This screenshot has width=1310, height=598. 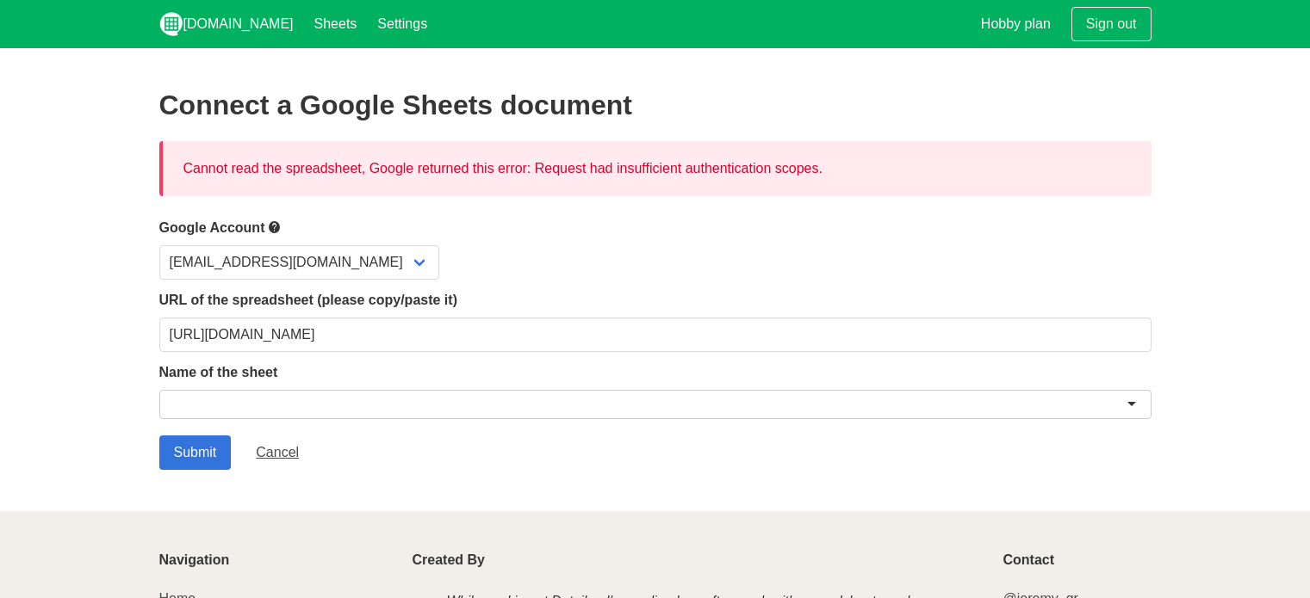 I want to click on p: Created By, so click(x=697, y=561).